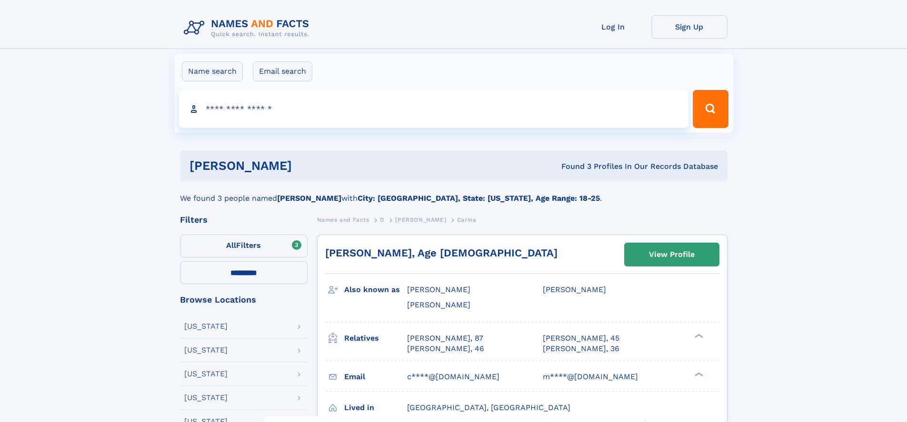  Describe the element at coordinates (572, 167) in the screenshot. I see `div: Found 3 Profiles In Our Records Database` at that location.